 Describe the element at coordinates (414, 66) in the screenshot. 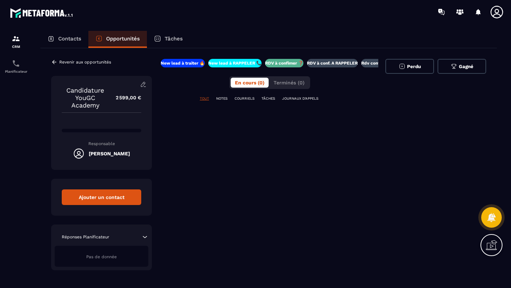

I see `span: Perdu` at that location.